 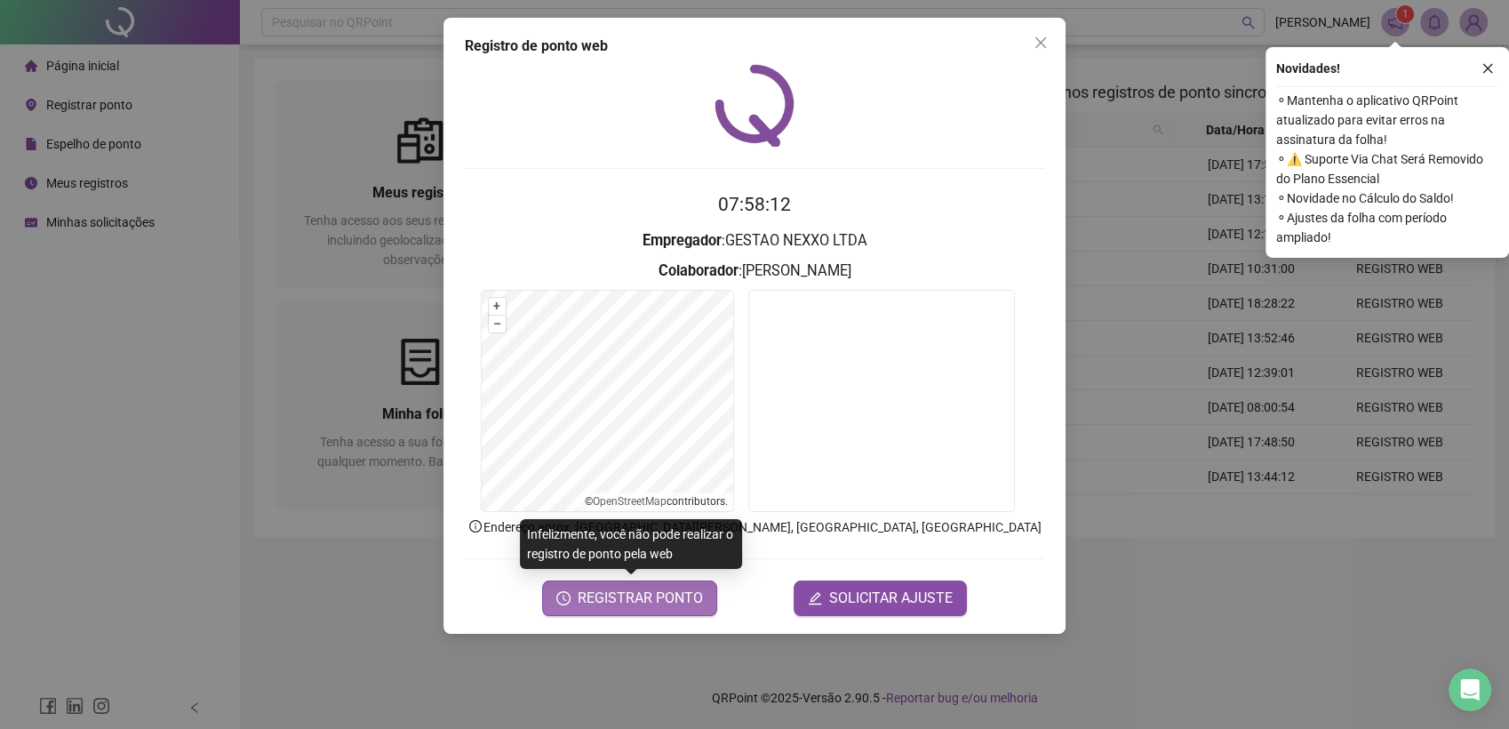 I want to click on span: info-circle, so click(x=475, y=526).